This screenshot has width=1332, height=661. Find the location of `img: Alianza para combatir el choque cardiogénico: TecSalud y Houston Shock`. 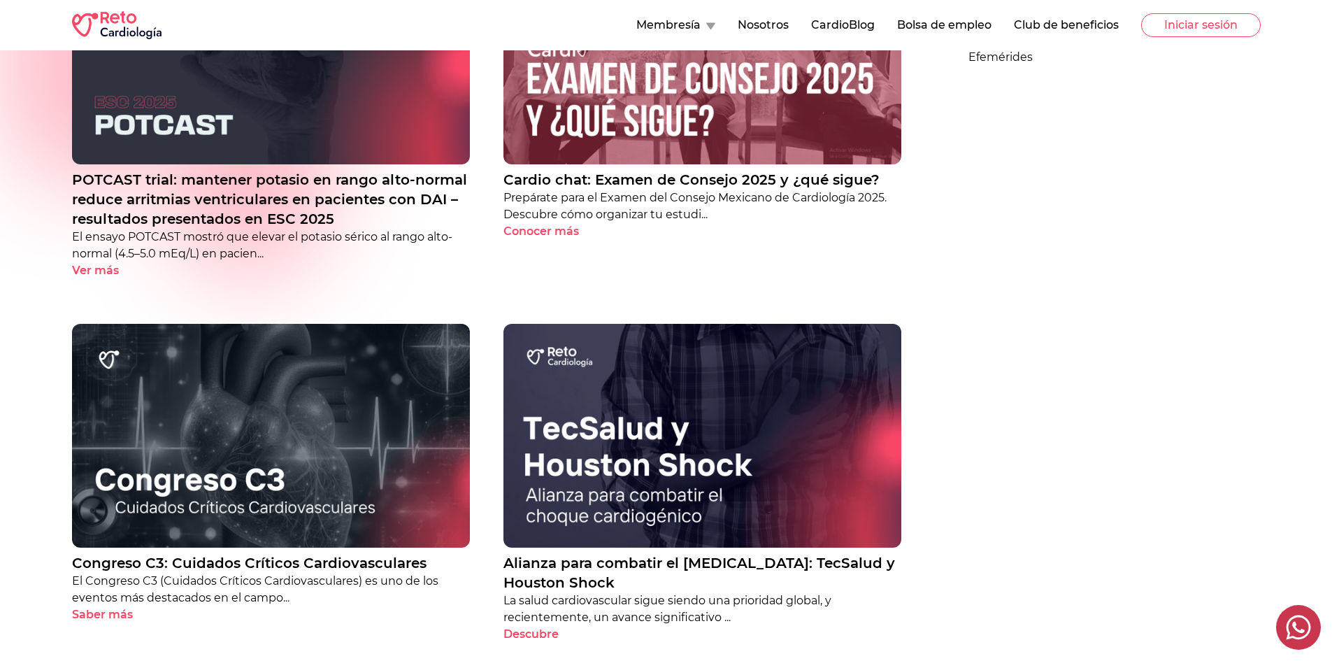

img: Alianza para combatir el choque cardiogénico: TecSalud y Houston Shock is located at coordinates (702, 435).